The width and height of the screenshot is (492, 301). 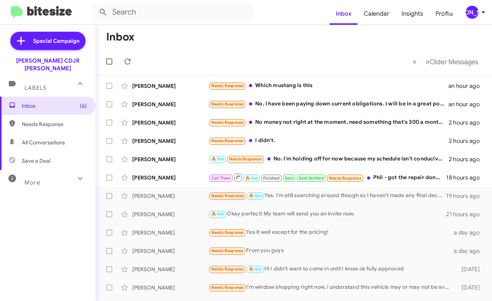 I want to click on div: I'm window shopping right now, i understand this vehicle may or may not be available when I'm abl..., so click(x=332, y=287).